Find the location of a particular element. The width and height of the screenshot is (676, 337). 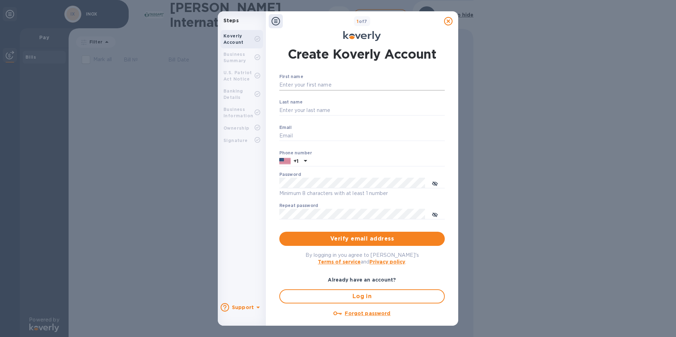

p: +1 is located at coordinates (296, 161).